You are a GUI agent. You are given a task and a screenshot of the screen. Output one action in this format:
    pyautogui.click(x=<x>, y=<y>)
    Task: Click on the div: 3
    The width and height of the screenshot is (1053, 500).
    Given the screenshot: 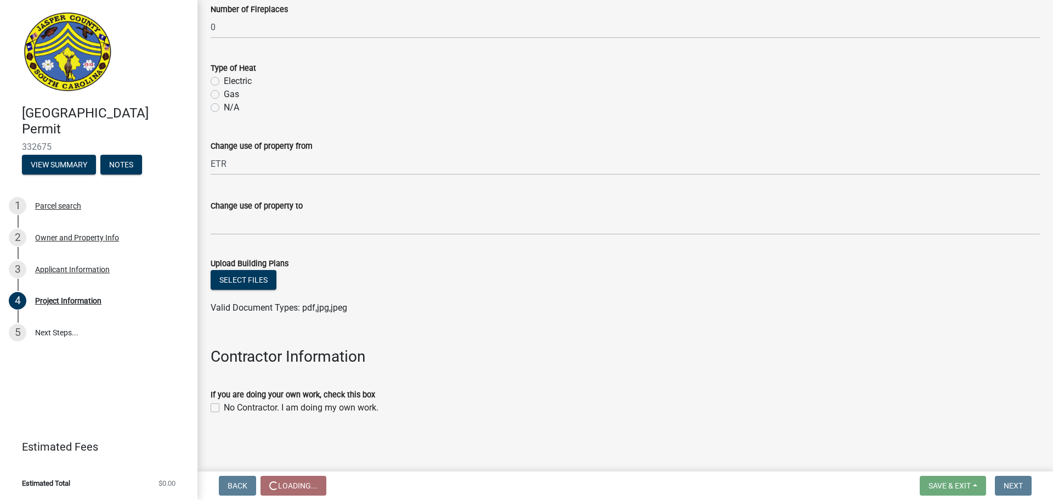 What is the action you would take?
    pyautogui.click(x=18, y=269)
    